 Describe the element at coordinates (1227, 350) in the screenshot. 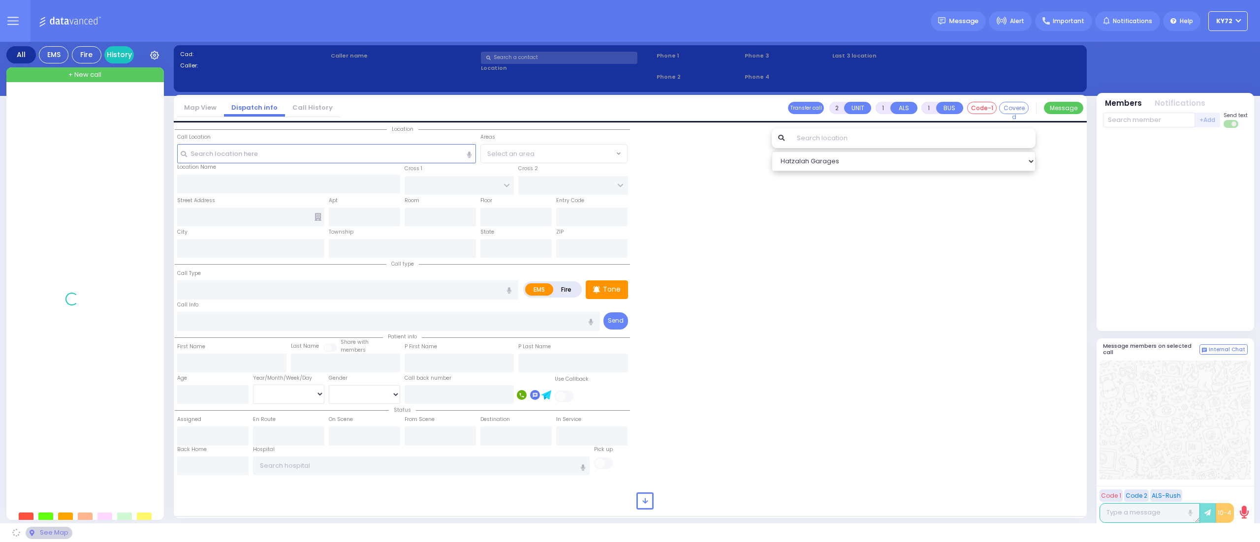

I see `span: Internal Chat` at that location.